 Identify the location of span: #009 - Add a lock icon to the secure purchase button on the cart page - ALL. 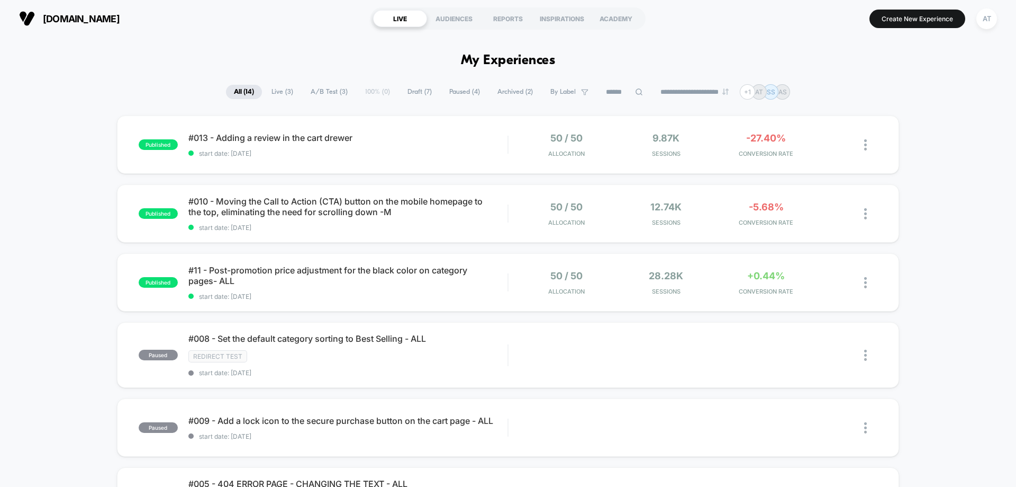
(348, 420).